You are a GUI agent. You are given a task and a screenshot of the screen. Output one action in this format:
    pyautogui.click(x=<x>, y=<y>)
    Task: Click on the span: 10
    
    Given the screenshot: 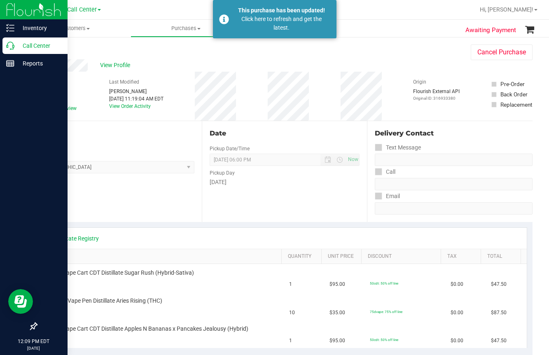 What is the action you would take?
    pyautogui.click(x=292, y=312)
    